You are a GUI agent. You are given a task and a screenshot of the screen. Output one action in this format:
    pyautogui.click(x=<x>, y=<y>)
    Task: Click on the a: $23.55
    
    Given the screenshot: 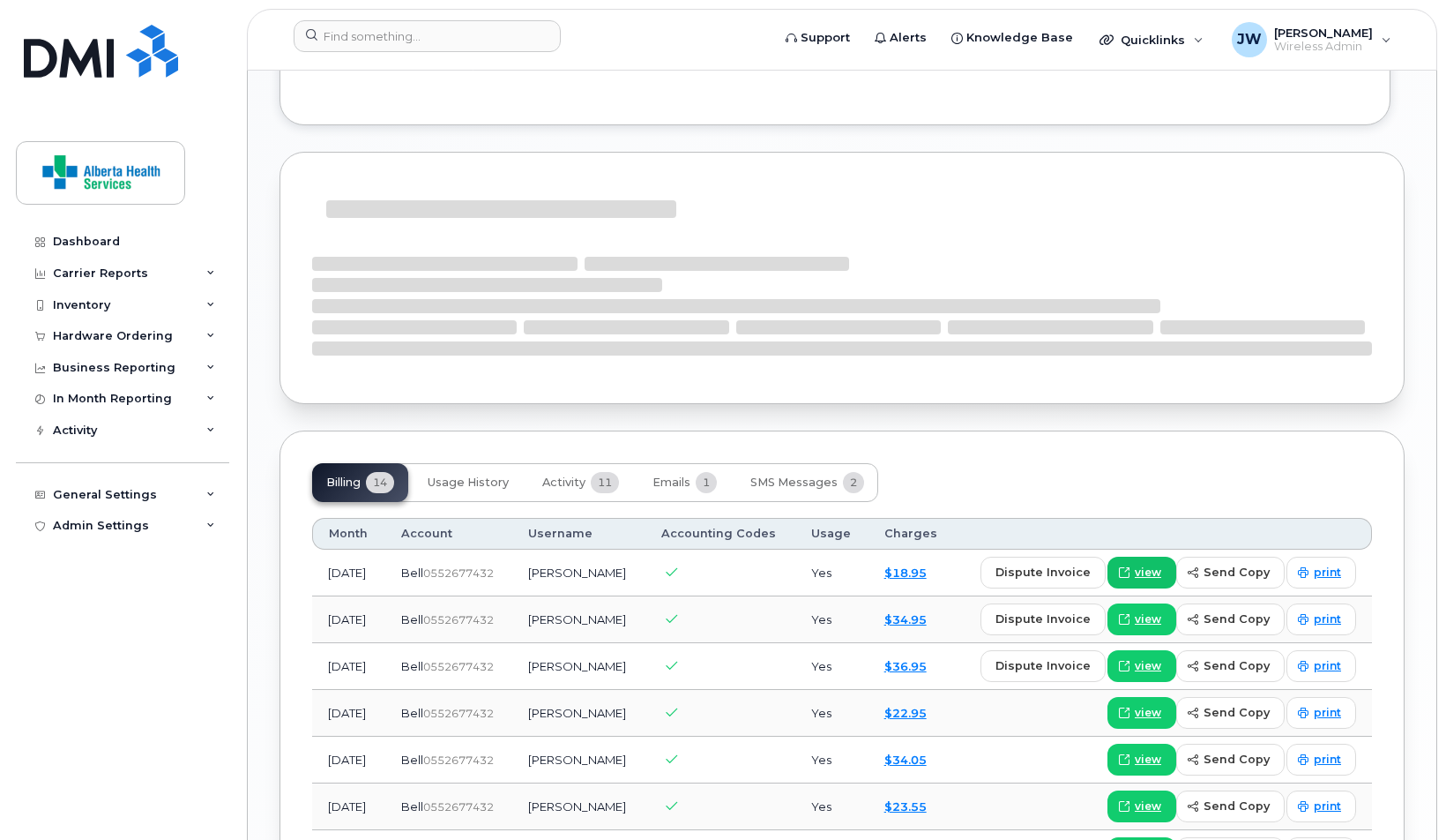 What is the action you would take?
    pyautogui.click(x=906, y=806)
    